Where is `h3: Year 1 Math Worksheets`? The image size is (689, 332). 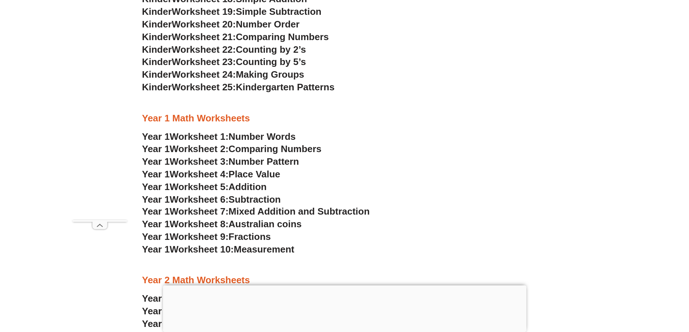 h3: Year 1 Math Worksheets is located at coordinates (345, 119).